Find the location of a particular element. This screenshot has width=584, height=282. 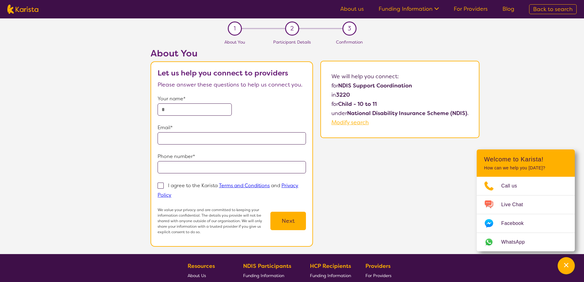

p: Email* is located at coordinates (232, 128).